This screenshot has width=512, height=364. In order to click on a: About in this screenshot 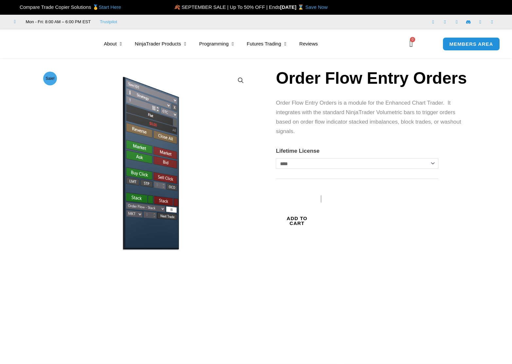, I will do `click(113, 44)`.